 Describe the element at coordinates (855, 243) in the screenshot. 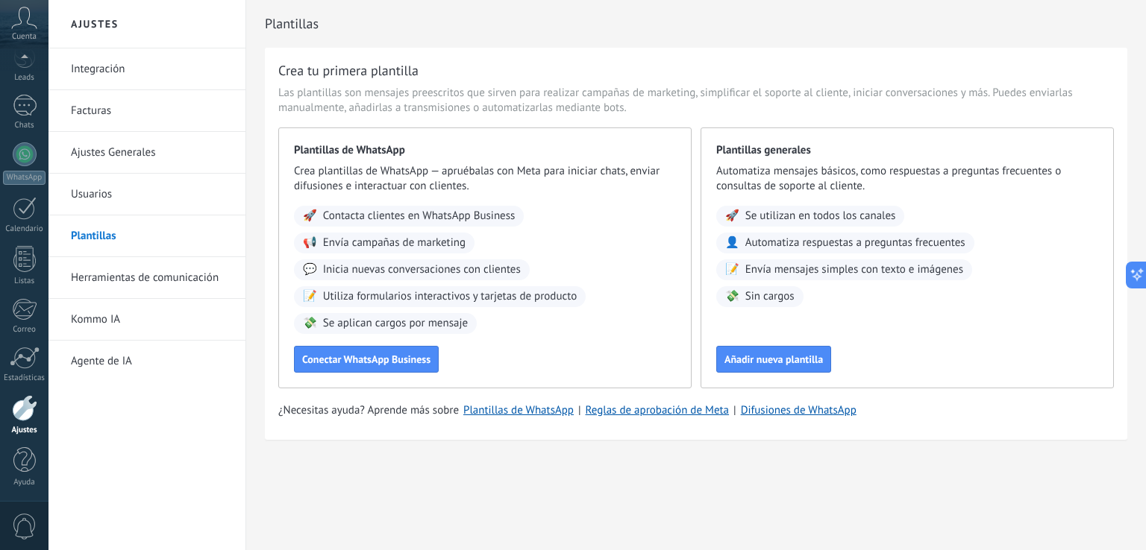

I see `span: Automatiza respuestas a preguntas frecuentes` at that location.